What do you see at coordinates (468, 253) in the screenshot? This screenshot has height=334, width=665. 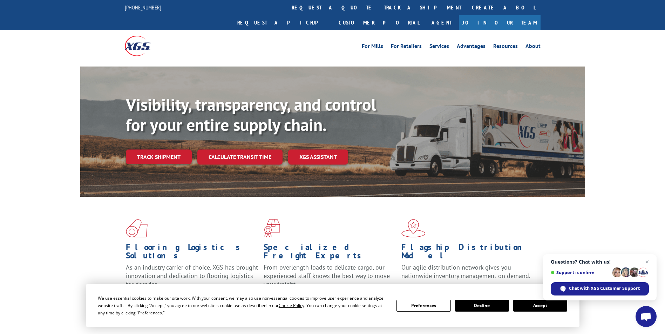 I see `h1: Flagship Distribution Model` at bounding box center [468, 253].